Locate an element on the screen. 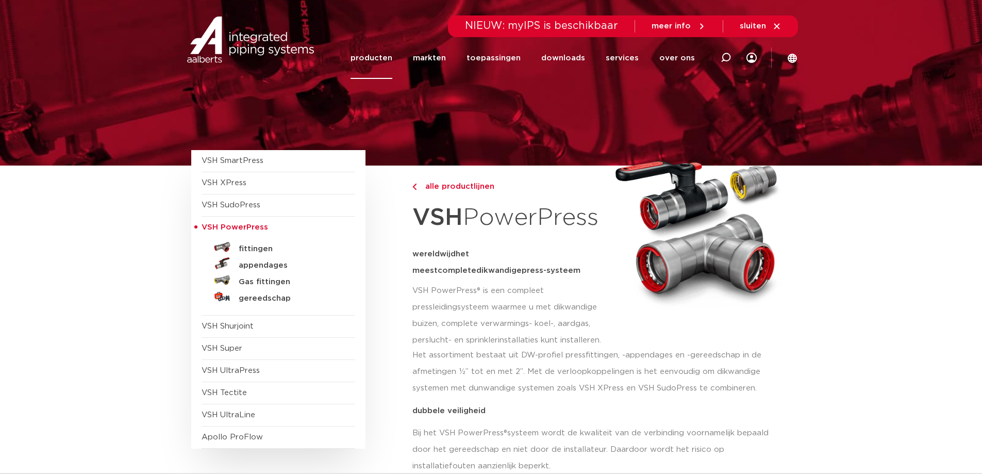  span: VSH SmartPress is located at coordinates (233, 160).